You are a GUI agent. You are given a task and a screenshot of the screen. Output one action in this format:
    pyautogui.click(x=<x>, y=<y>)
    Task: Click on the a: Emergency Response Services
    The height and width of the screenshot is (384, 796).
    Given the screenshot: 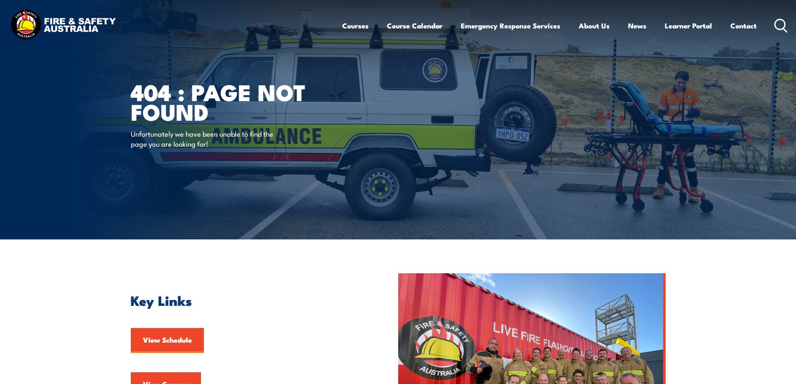 What is the action you would take?
    pyautogui.click(x=511, y=26)
    